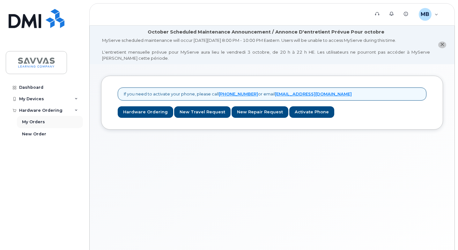  What do you see at coordinates (266, 32) in the screenshot?
I see `div: October Scheduled Maintenance Announcement / Annonce D'entretient Prévue Pour octobre` at bounding box center [266, 32].